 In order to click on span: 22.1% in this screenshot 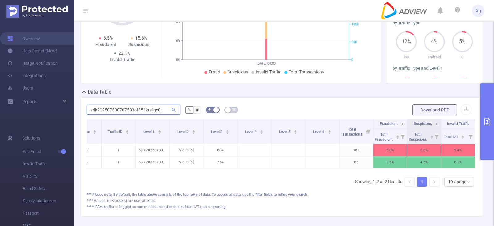, I will do `click(124, 53)`.